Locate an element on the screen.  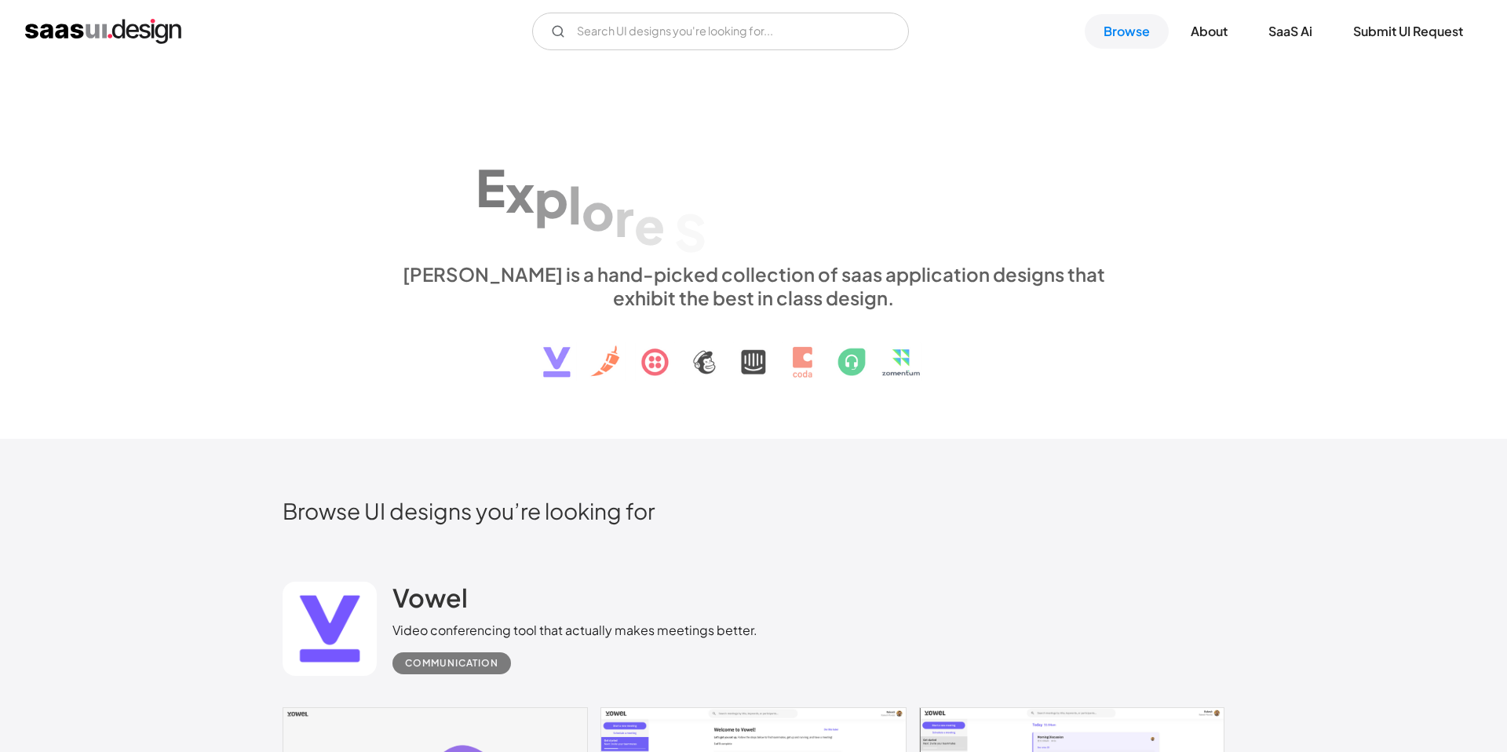
div: x is located at coordinates (520, 192).